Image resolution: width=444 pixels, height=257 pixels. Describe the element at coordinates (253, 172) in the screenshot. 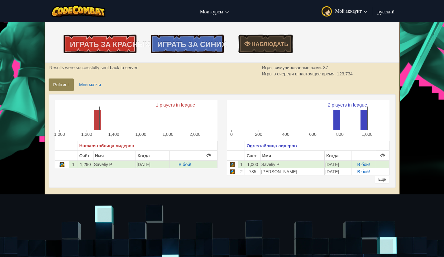

I see `td: 785` at that location.